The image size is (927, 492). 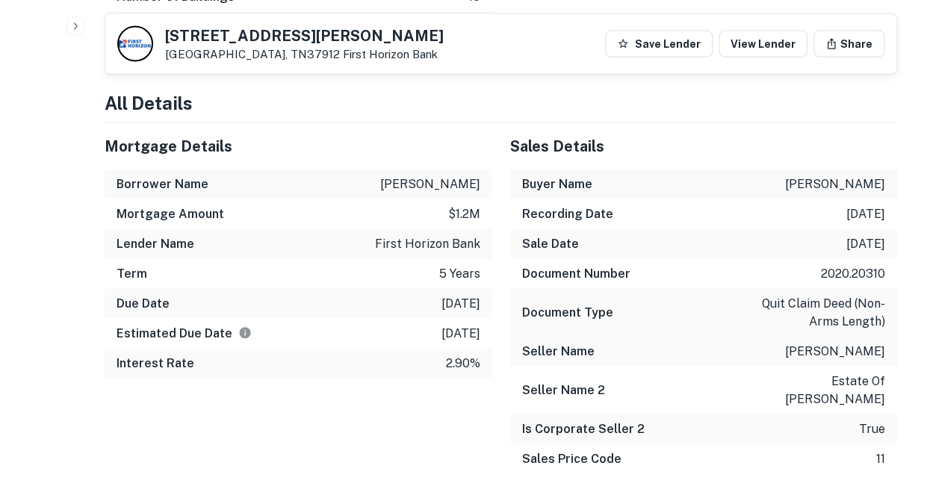 What do you see at coordinates (390, 54) in the screenshot?
I see `a: First Horizon Bank` at bounding box center [390, 54].